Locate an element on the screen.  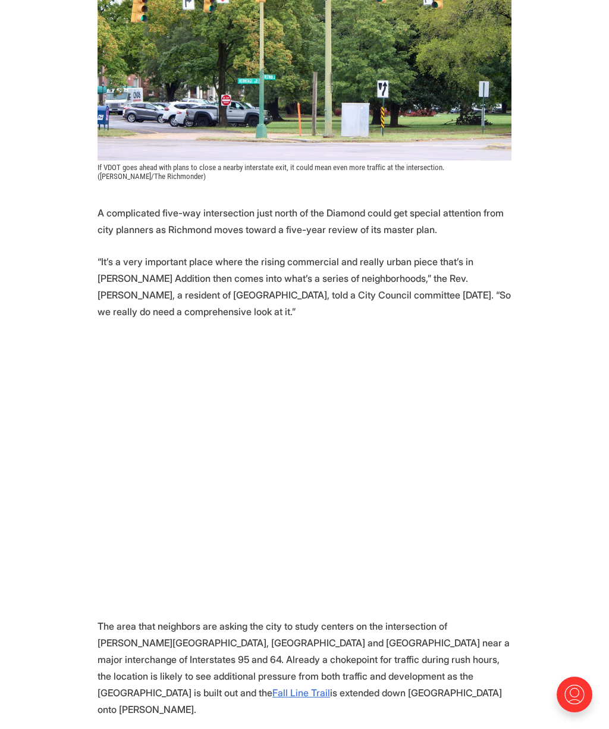
u: Fall Line Trail is located at coordinates (301, 693).